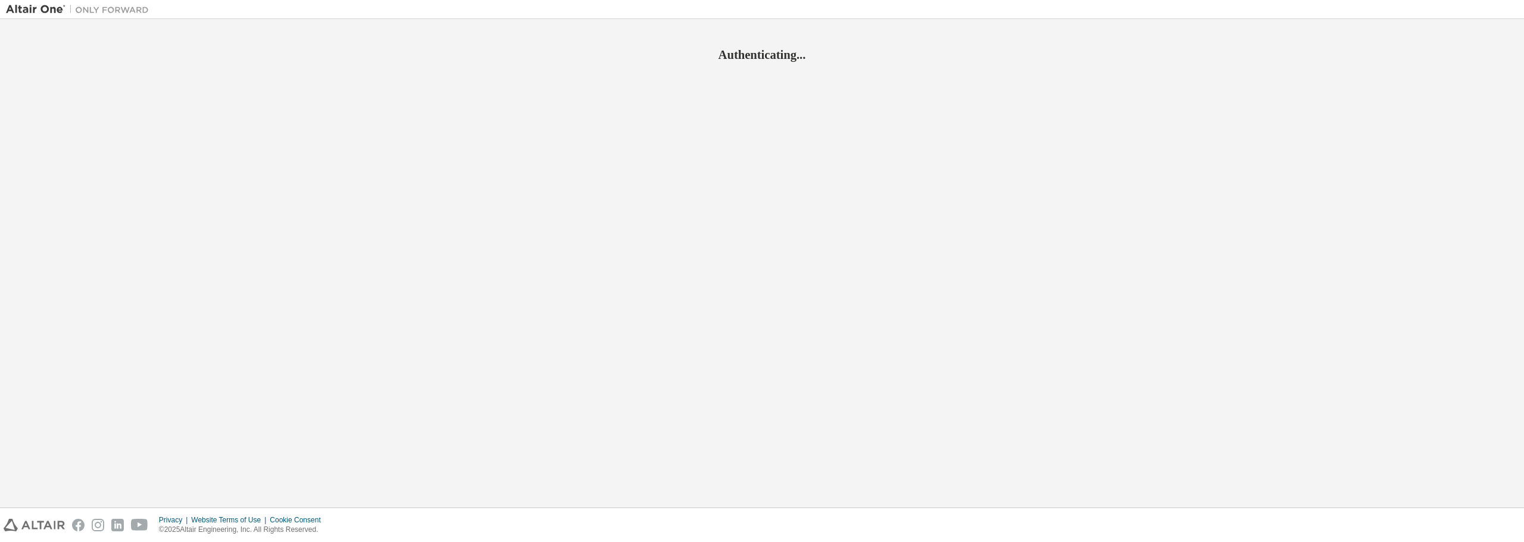 This screenshot has height=542, width=1524. Describe the element at coordinates (98, 525) in the screenshot. I see `img: instagram.svg` at that location.